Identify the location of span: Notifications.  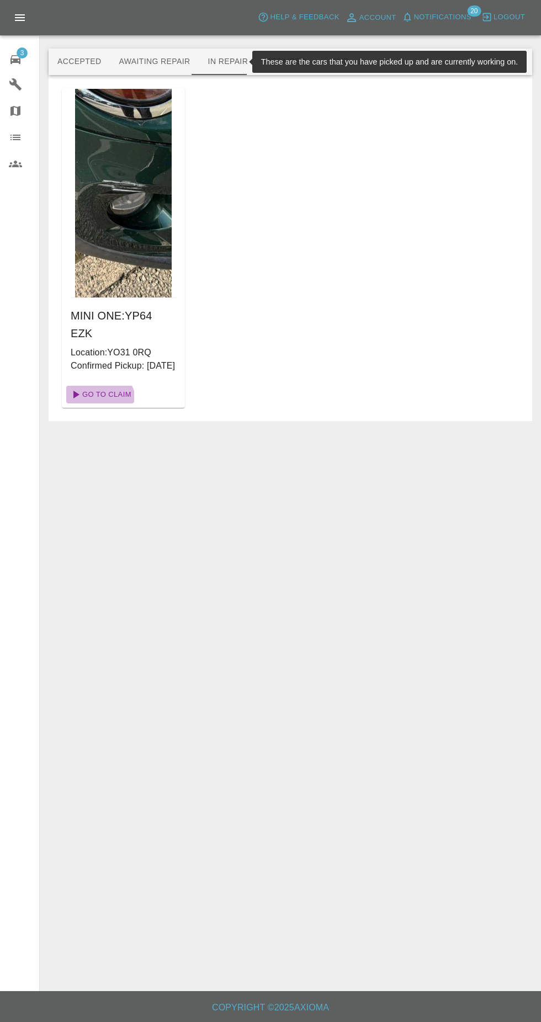
(442, 17).